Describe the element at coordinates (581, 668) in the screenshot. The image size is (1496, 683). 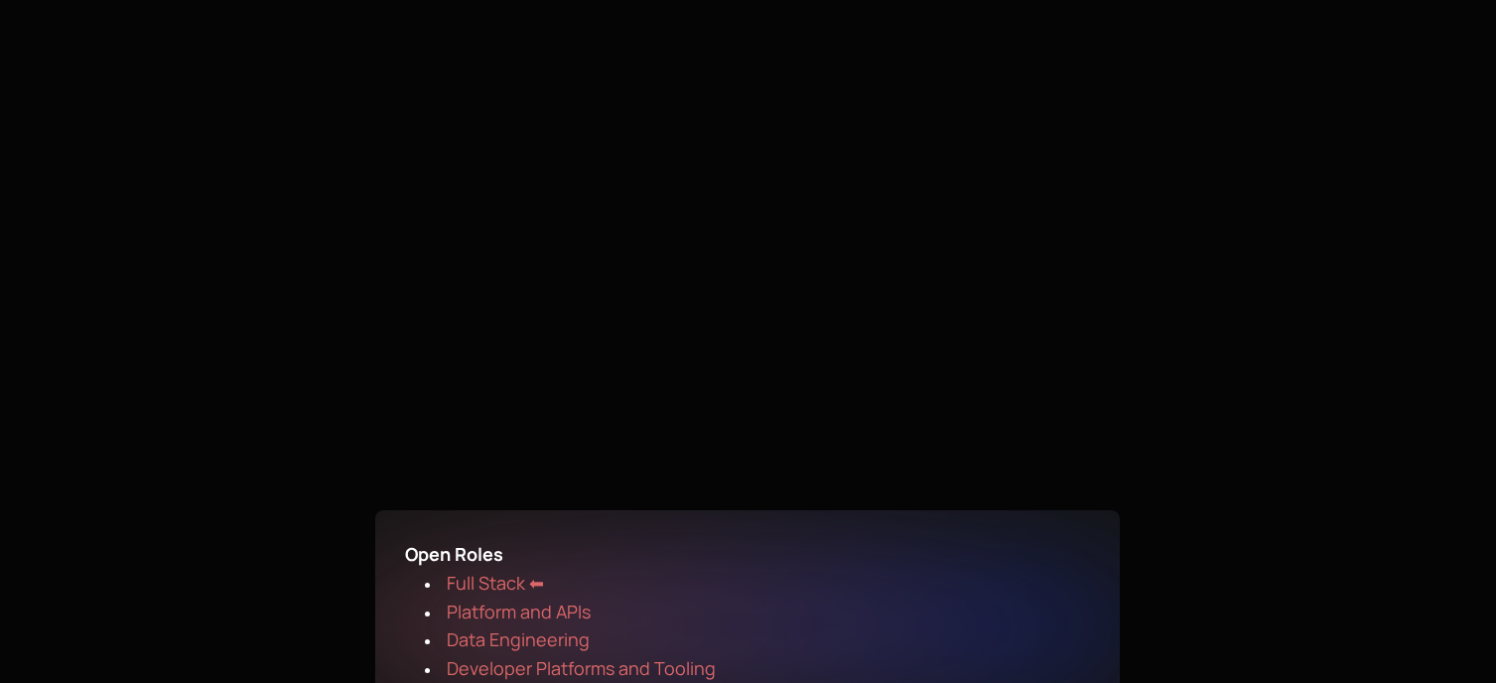
I see `span: Developer Platforms and Tooling` at that location.